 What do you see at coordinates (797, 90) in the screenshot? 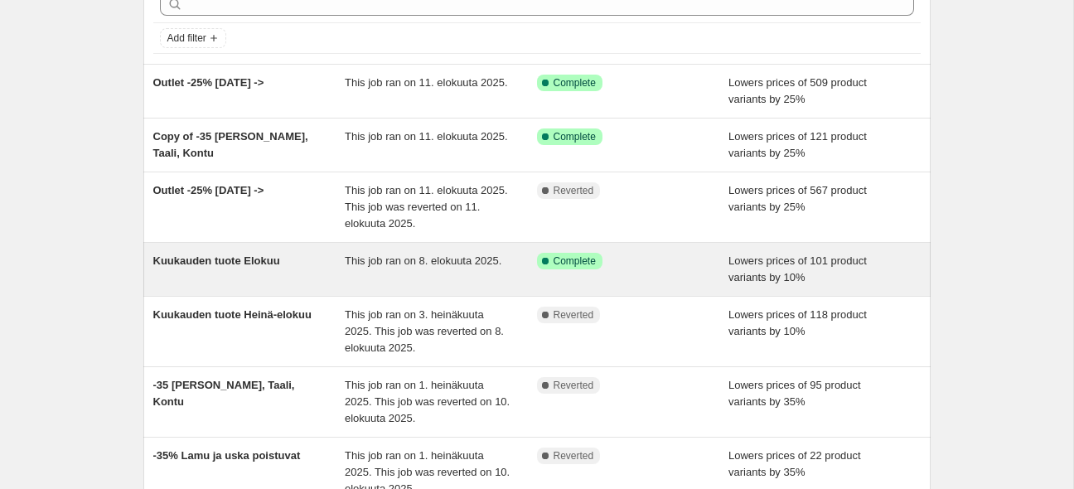
I see `span: Lowers prices of 509 product variants by 25%` at bounding box center [797, 90].